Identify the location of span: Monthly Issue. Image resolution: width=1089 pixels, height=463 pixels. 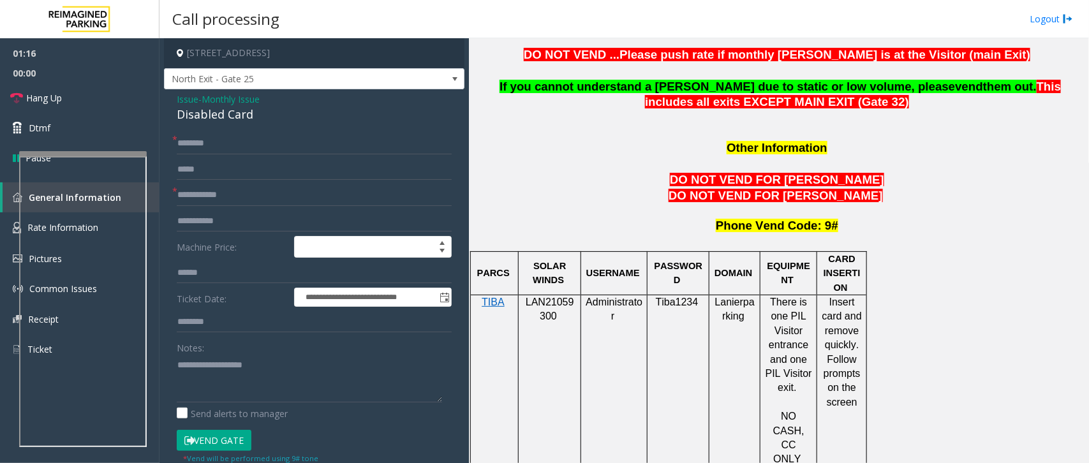
(230, 99).